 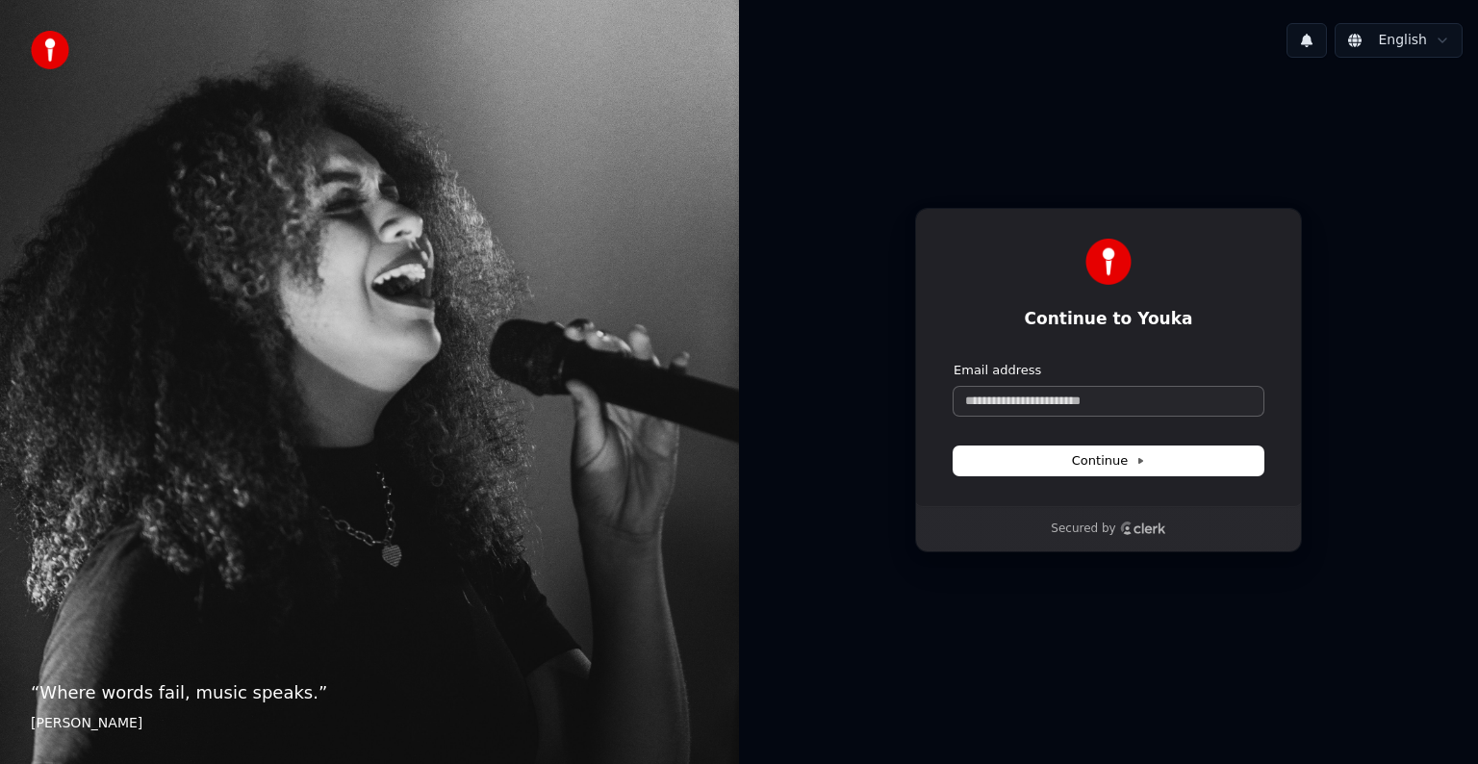 I want to click on p: Secured by, so click(x=1082, y=529).